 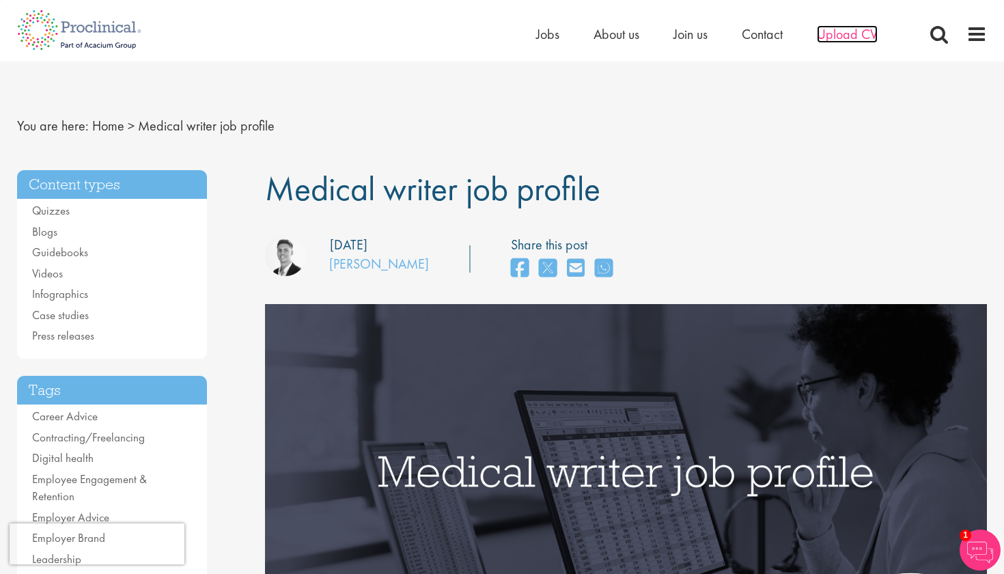 What do you see at coordinates (548, 34) in the screenshot?
I see `a: Jobs` at bounding box center [548, 34].